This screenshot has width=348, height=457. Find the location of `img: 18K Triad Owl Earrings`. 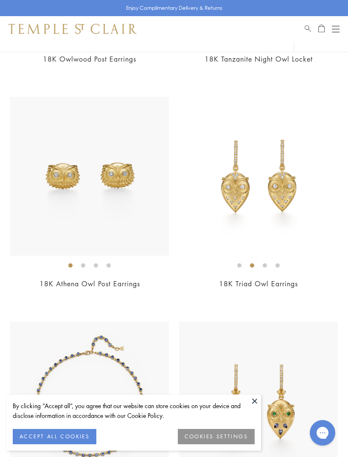

img: 18K Triad Owl Earrings is located at coordinates (259, 176).